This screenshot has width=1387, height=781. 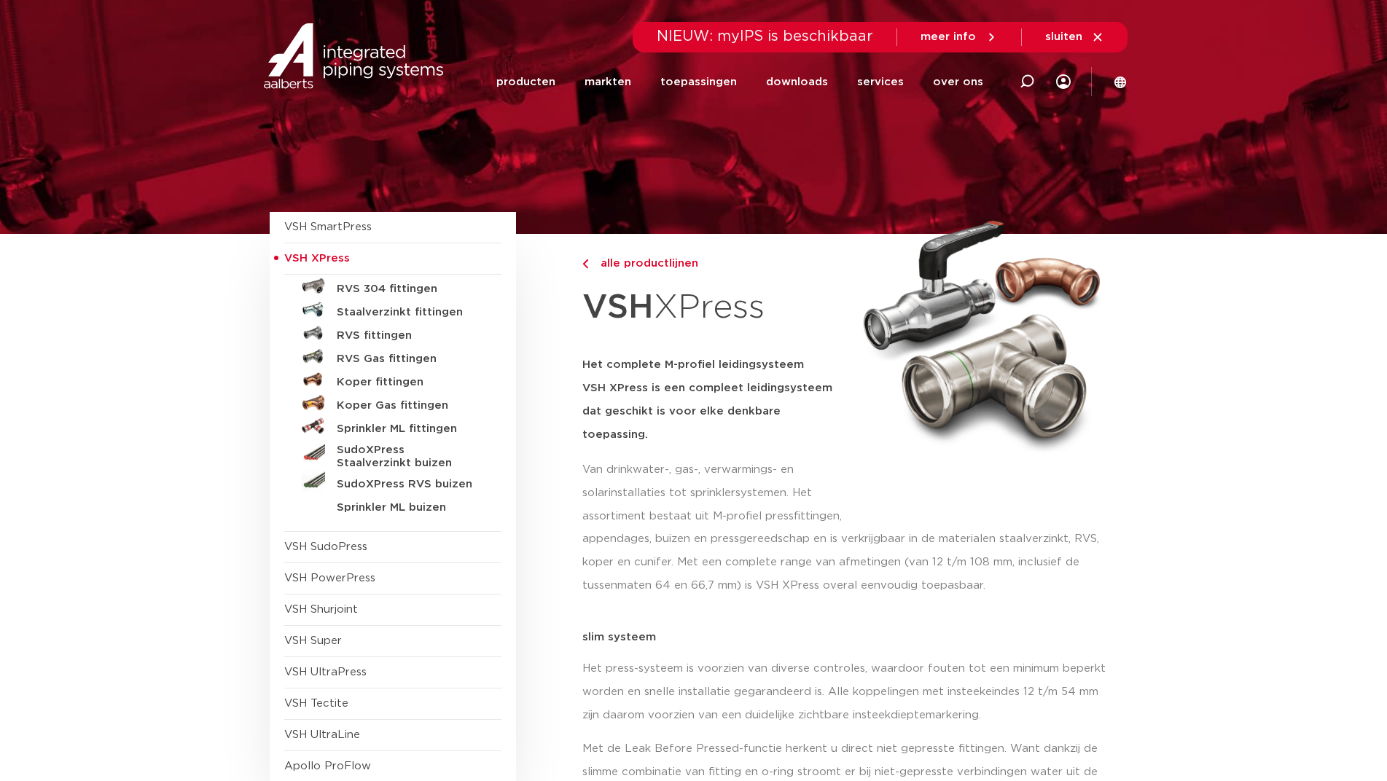 What do you see at coordinates (585, 264) in the screenshot?
I see `img: chevron-right.svg` at bounding box center [585, 264].